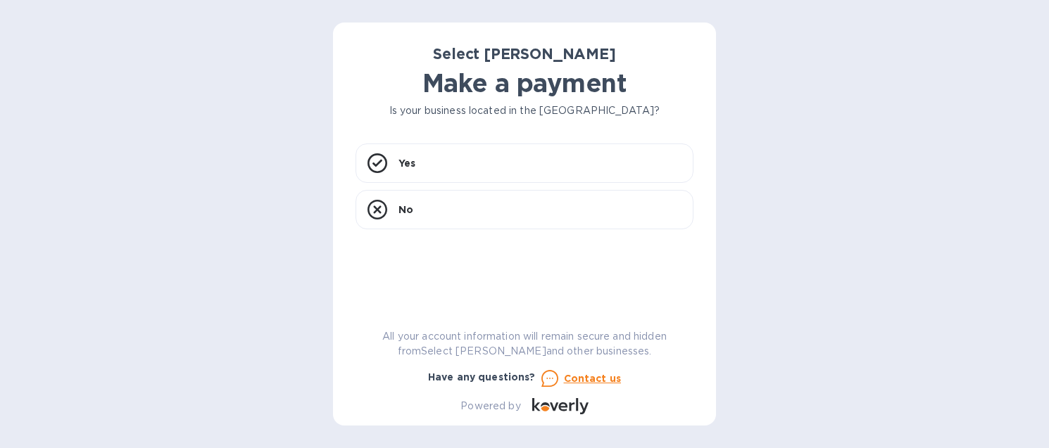 This screenshot has height=448, width=1049. Describe the element at coordinates (490, 406) in the screenshot. I see `p: Powered by` at that location.